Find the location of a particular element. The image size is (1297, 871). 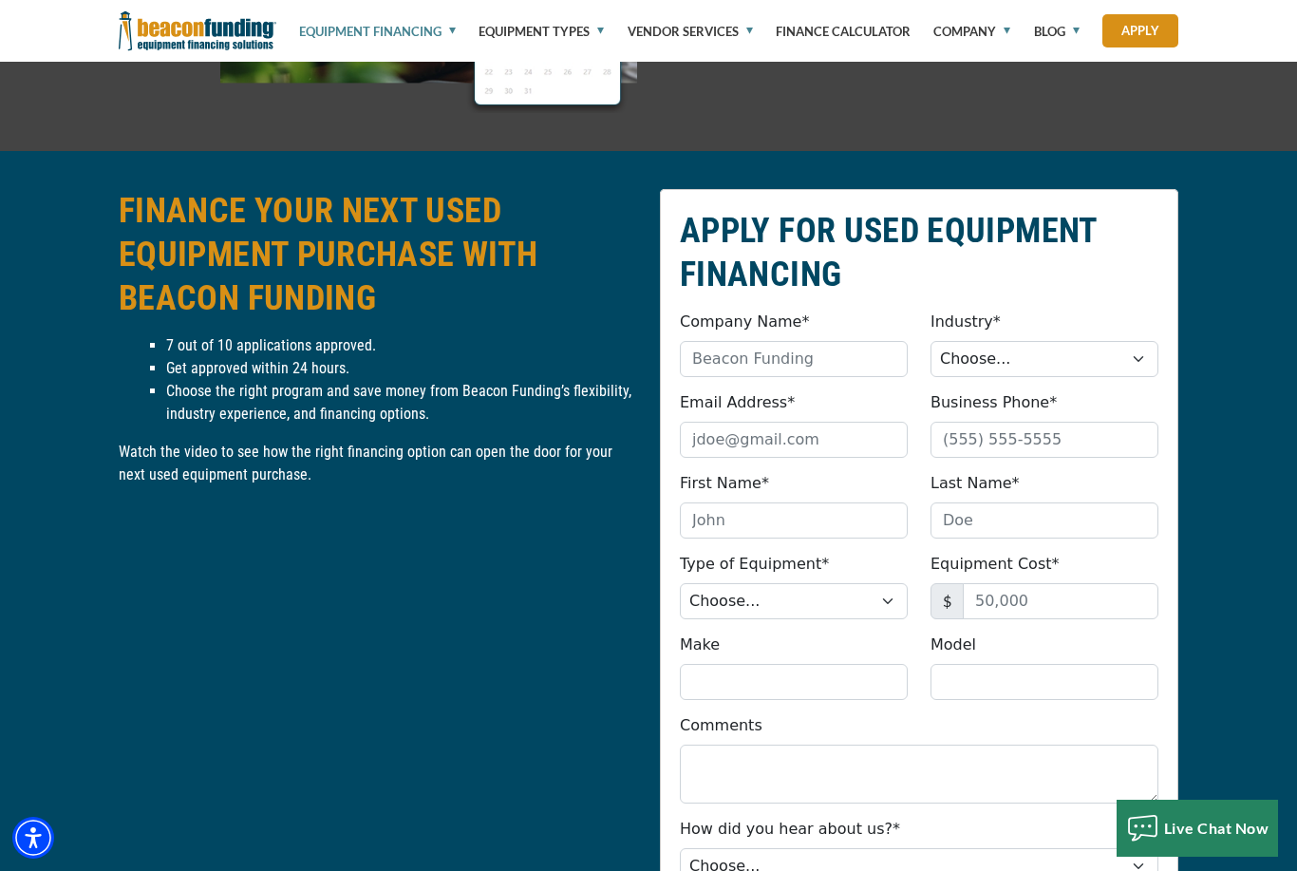

span: Live Chat Now is located at coordinates (1217, 827).